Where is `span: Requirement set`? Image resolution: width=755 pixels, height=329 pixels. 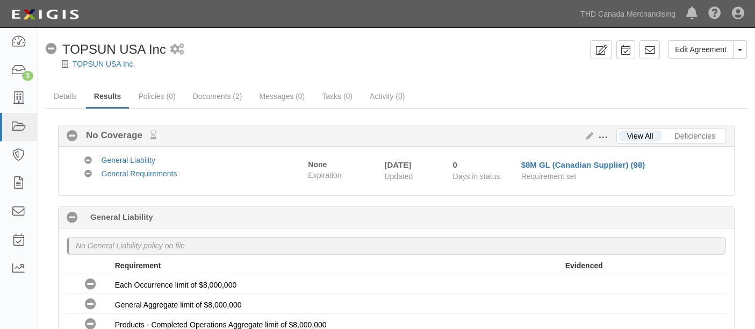
span: Requirement set is located at coordinates (548, 176).